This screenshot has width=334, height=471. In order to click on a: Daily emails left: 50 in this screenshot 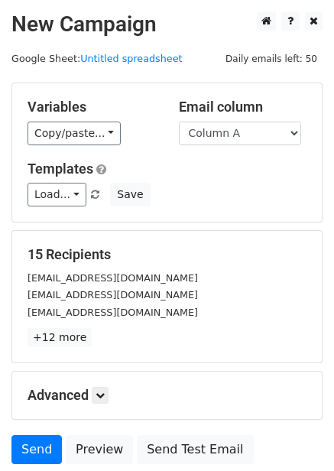, I will do `click(272, 58)`.